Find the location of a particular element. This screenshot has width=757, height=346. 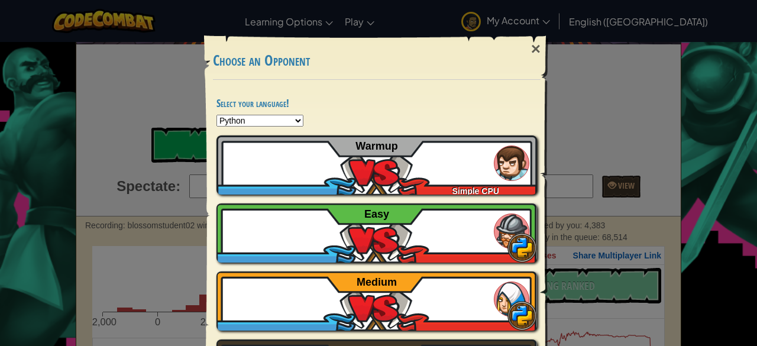

h3: Choose an Opponent is located at coordinates (377, 60).